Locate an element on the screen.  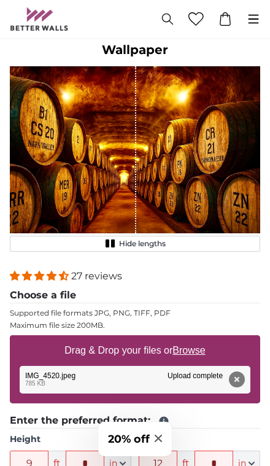
p: Supported file formats JPG, PNG, TIFF, PDF is located at coordinates (135, 313).